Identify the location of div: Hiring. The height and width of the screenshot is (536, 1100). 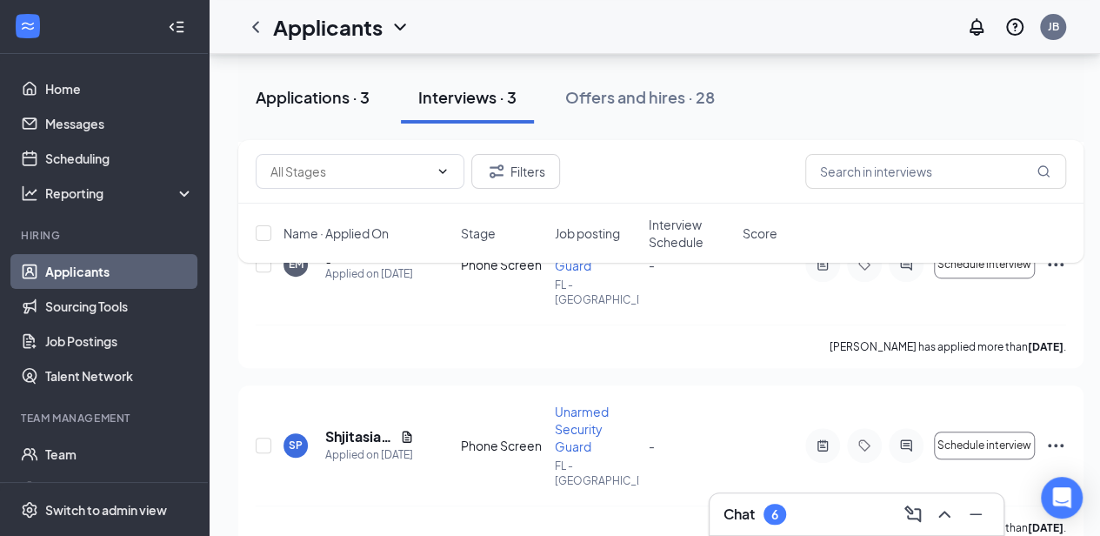
(105, 235).